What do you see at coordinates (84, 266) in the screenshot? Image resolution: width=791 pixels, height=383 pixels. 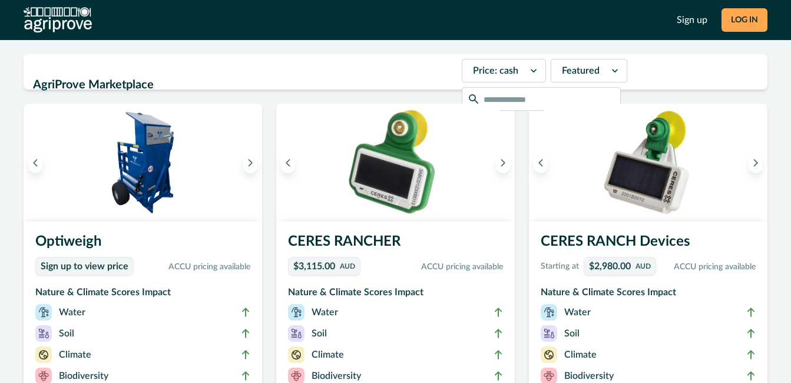 I see `a: Sign up to view price` at bounding box center [84, 266].